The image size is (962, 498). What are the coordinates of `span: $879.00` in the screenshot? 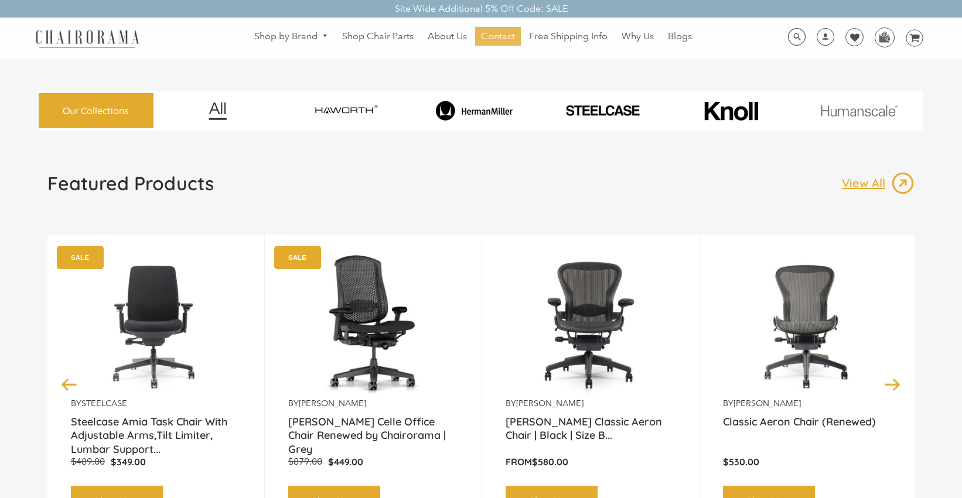 It's located at (305, 462).